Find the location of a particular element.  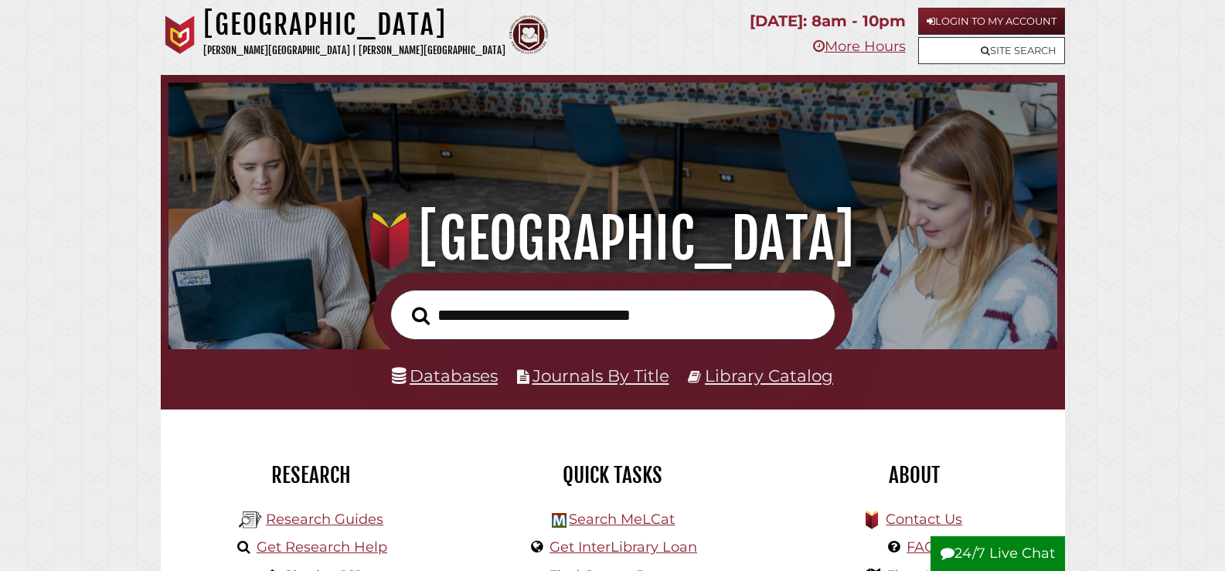

h2: About is located at coordinates (914, 475).